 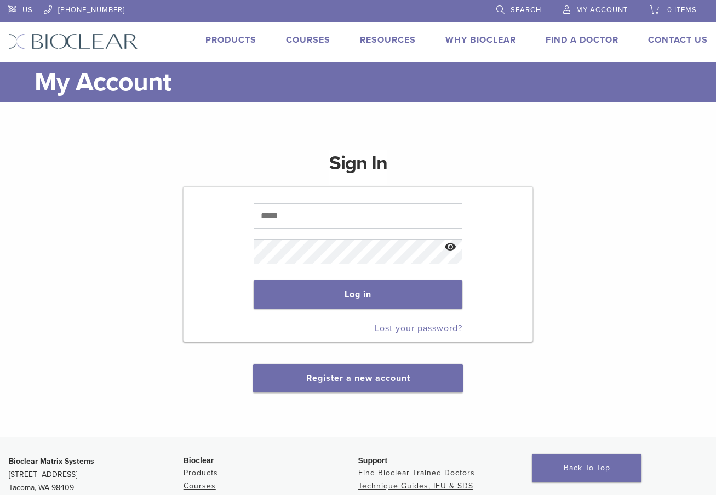 What do you see at coordinates (682, 10) in the screenshot?
I see `span: 0 items` at bounding box center [682, 10].